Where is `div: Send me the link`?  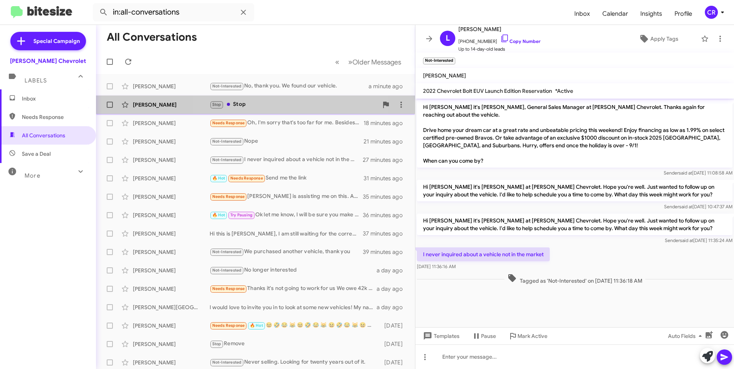 div: Send me the link is located at coordinates (286, 178).